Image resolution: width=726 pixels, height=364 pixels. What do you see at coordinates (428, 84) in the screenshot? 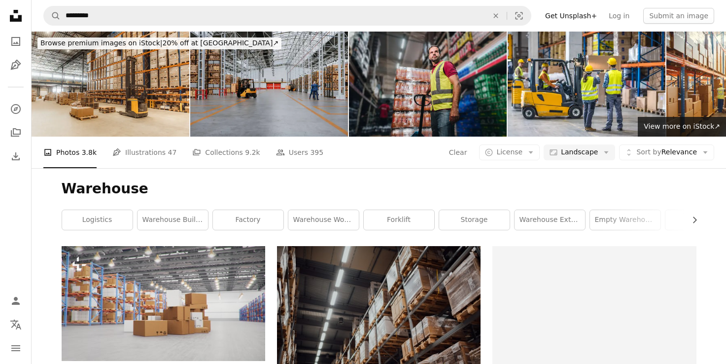
I see `img: Mature man pulling a hand truck at the supermarket` at bounding box center [428, 84].